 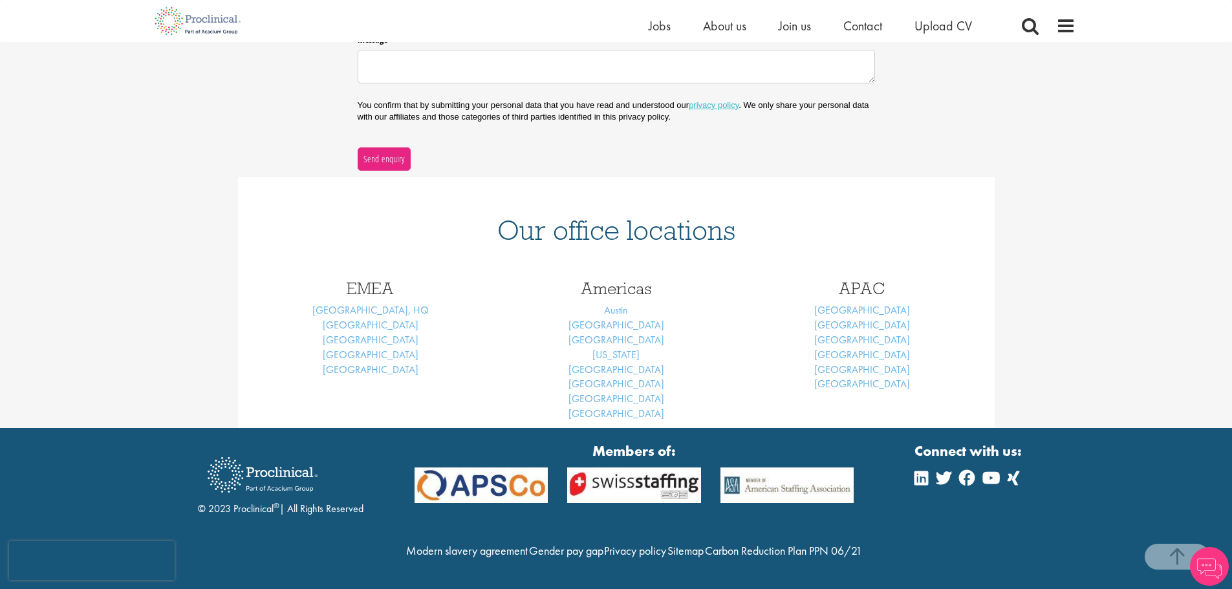 I want to click on a: About us, so click(x=724, y=26).